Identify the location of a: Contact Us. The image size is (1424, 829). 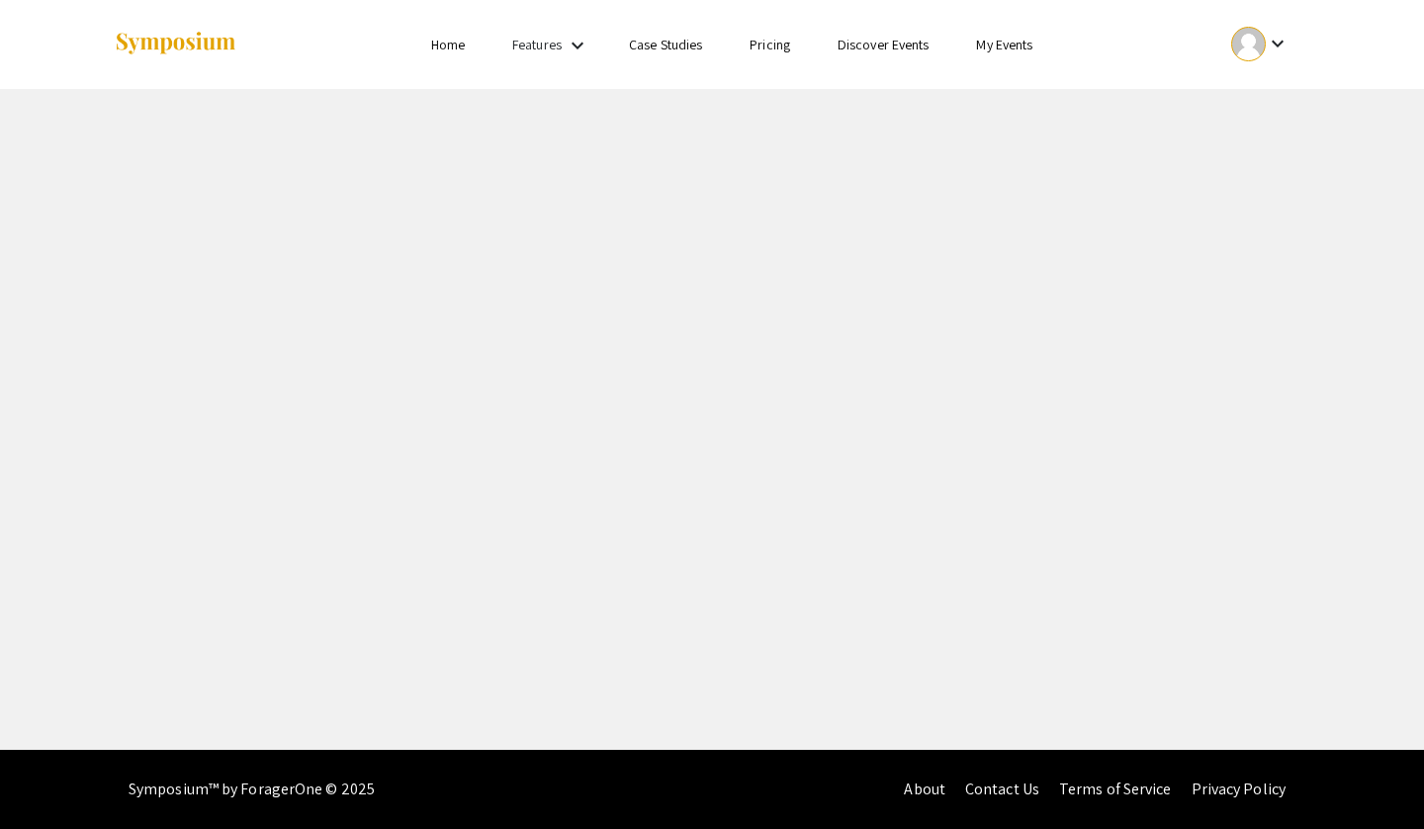
(1002, 788).